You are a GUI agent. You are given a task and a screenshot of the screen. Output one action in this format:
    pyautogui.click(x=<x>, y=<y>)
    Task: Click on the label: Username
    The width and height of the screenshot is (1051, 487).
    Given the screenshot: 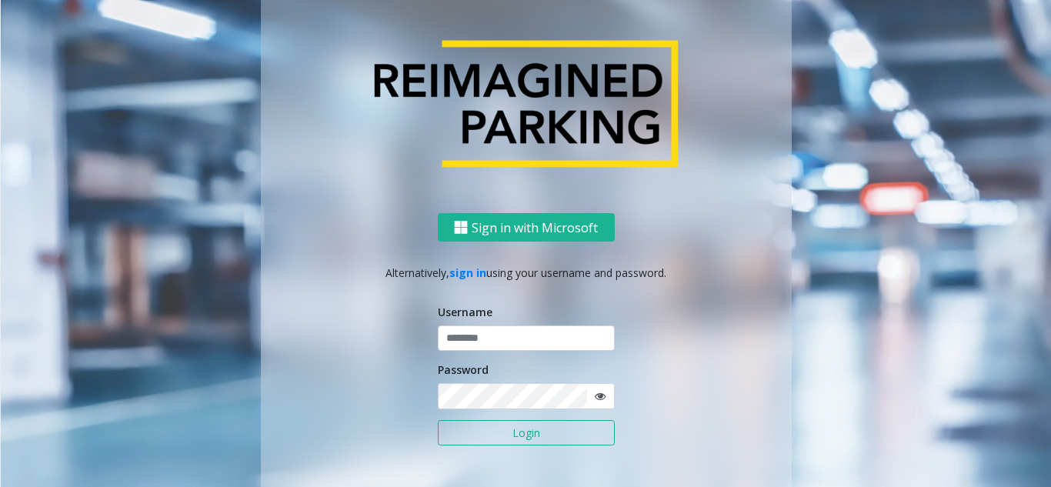 What is the action you would take?
    pyautogui.click(x=465, y=312)
    